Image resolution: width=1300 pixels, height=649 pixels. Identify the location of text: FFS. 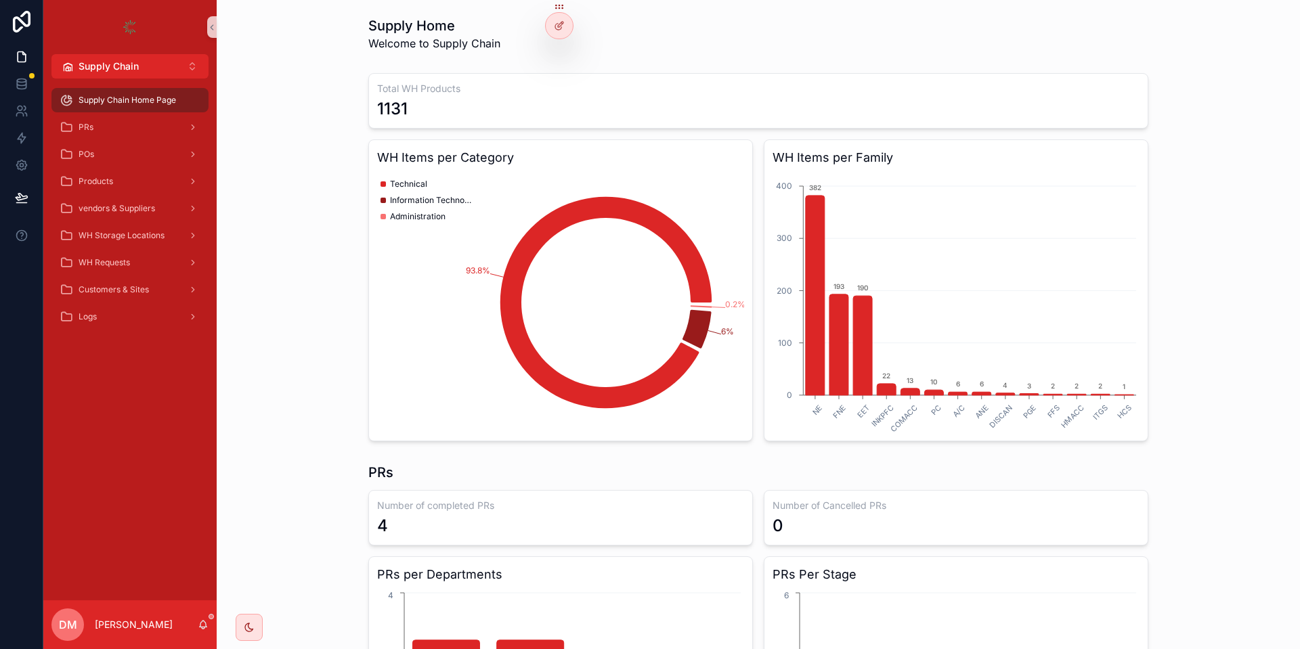
(1054, 411).